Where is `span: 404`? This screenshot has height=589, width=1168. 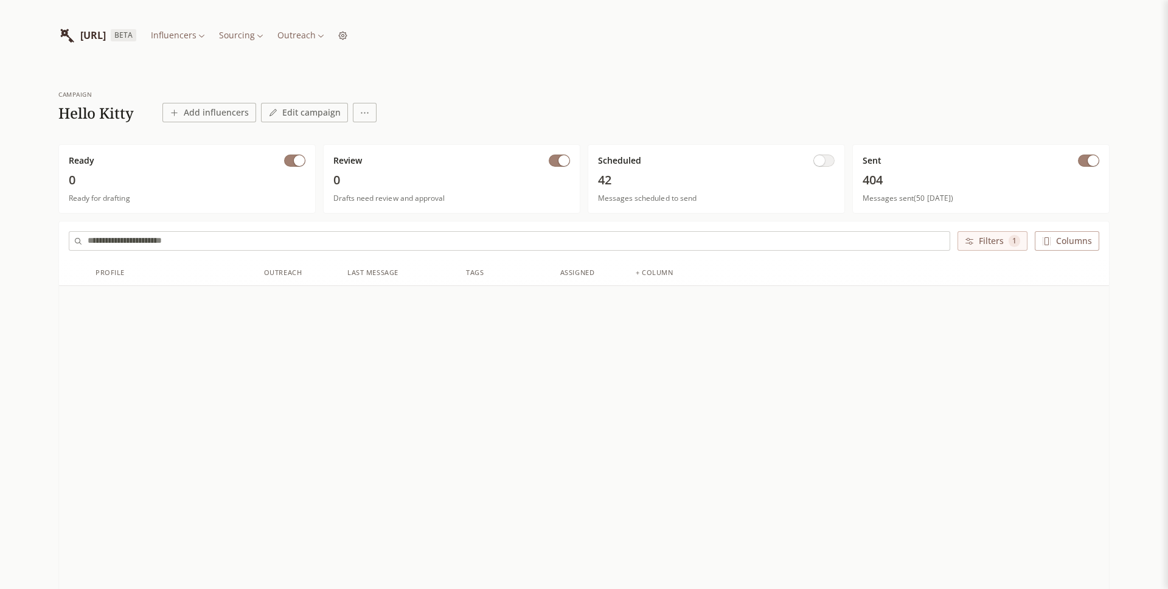
span: 404 is located at coordinates (980, 180).